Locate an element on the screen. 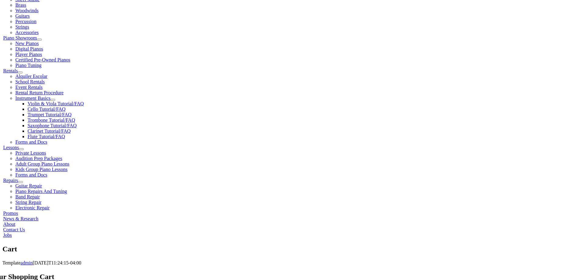 Image resolution: width=578 pixels, height=280 pixels. a: Trombone Tutorial/FAQ is located at coordinates (51, 120).